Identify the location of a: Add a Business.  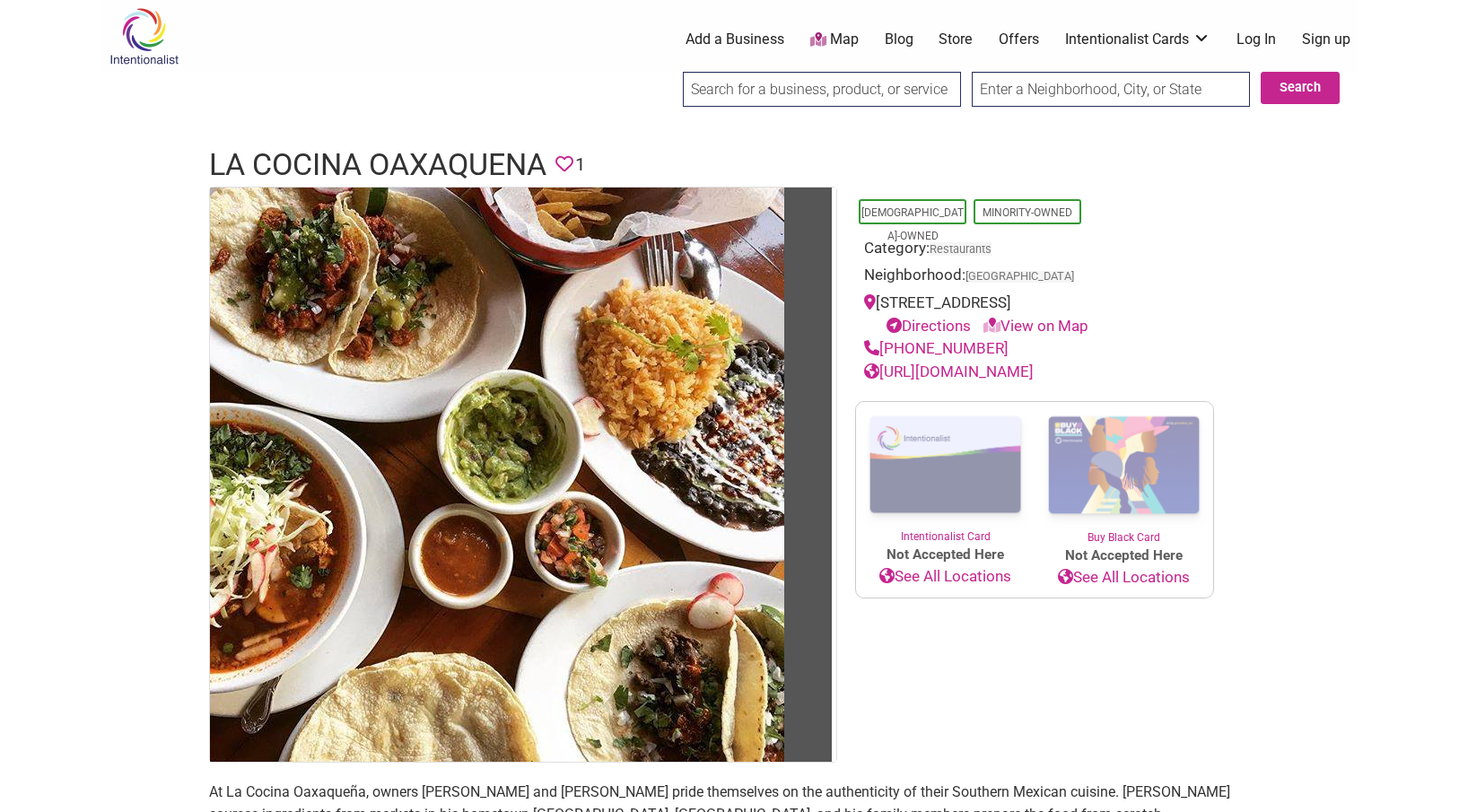
(734, 40).